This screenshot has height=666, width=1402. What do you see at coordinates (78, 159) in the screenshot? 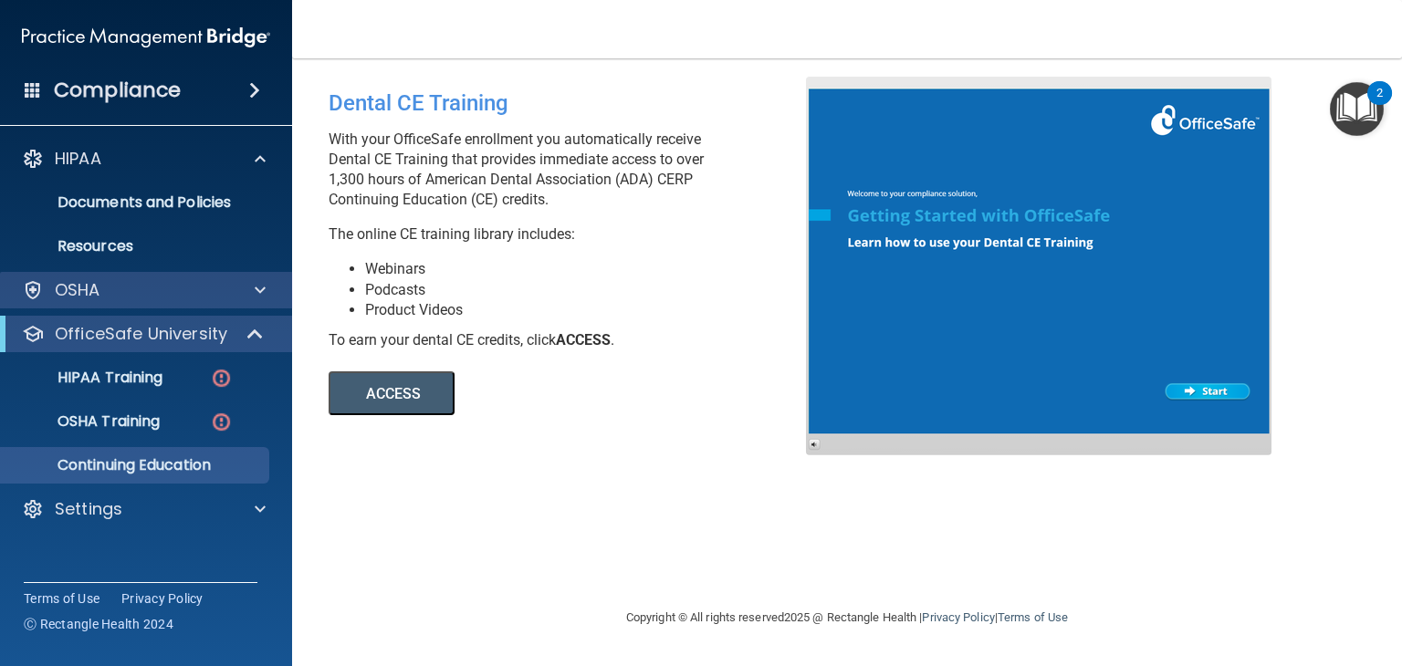
I see `p: HIPAA` at bounding box center [78, 159].